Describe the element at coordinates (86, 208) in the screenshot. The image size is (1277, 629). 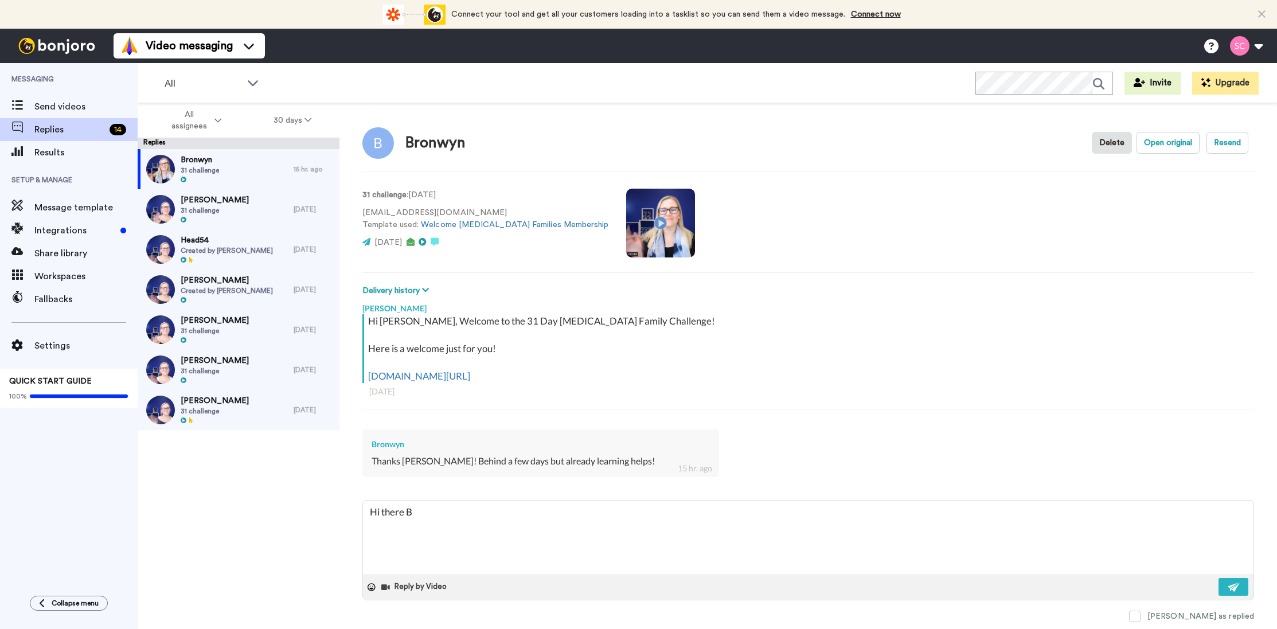
I see `span: Message template` at that location.